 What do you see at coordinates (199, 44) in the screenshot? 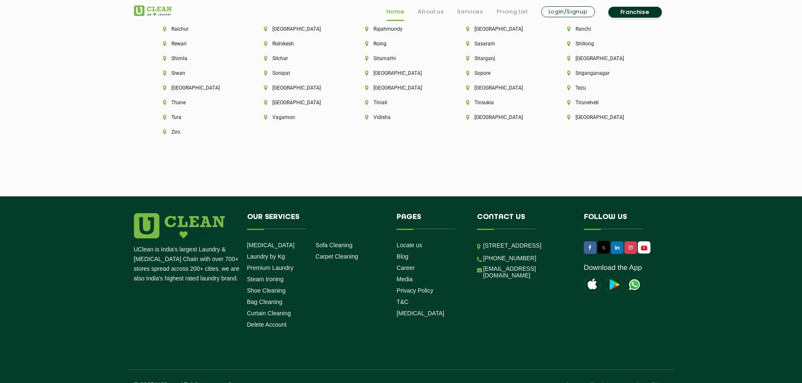
I see `li: Rewari` at bounding box center [199, 44].